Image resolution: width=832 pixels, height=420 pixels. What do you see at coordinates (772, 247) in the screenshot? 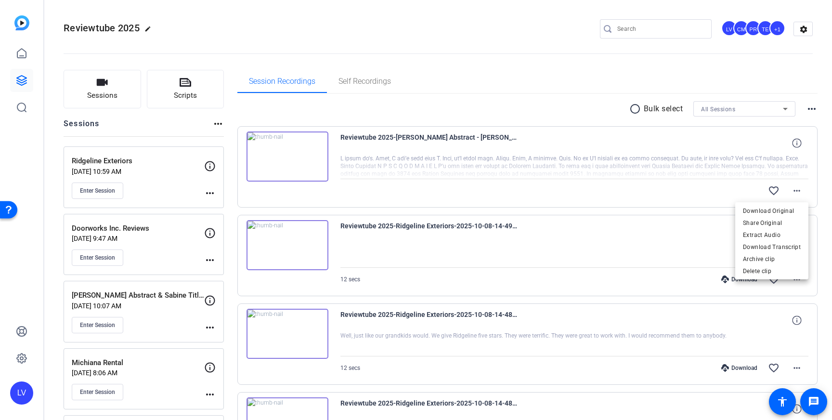
I see `span: Download Transcript` at bounding box center [772, 247].